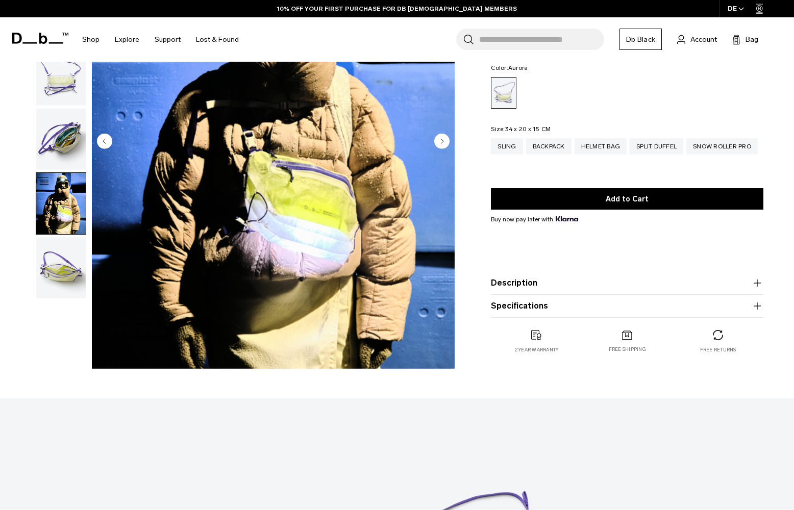  I want to click on span: Aurora, so click(518, 68).